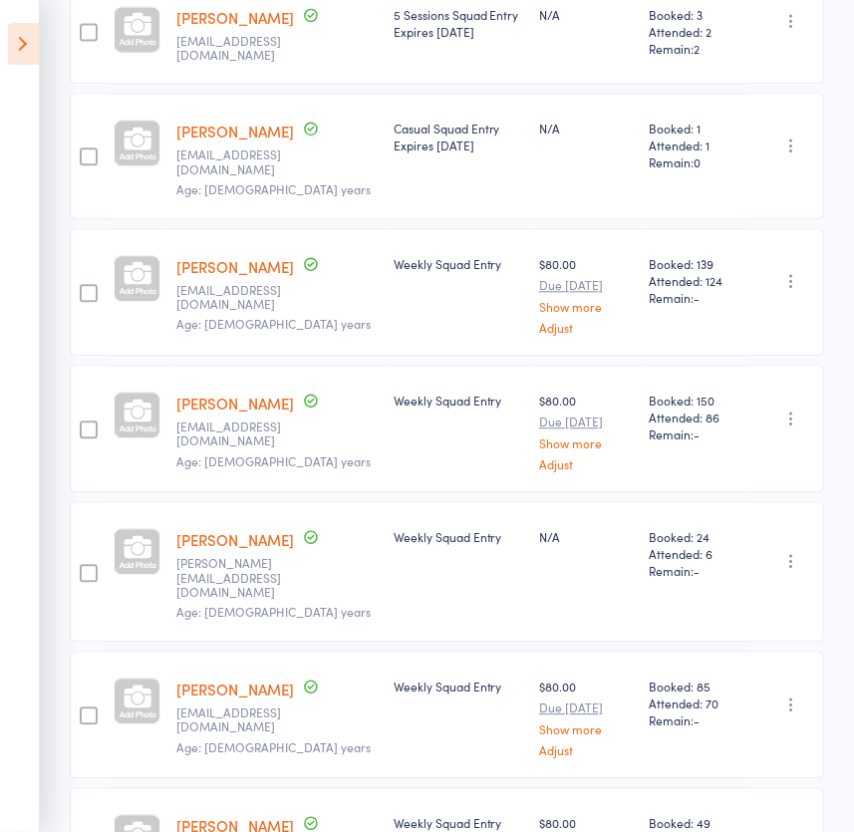  What do you see at coordinates (241, 433) in the screenshot?
I see `small: bronaghsmarley@gmail.com` at bounding box center [241, 433].